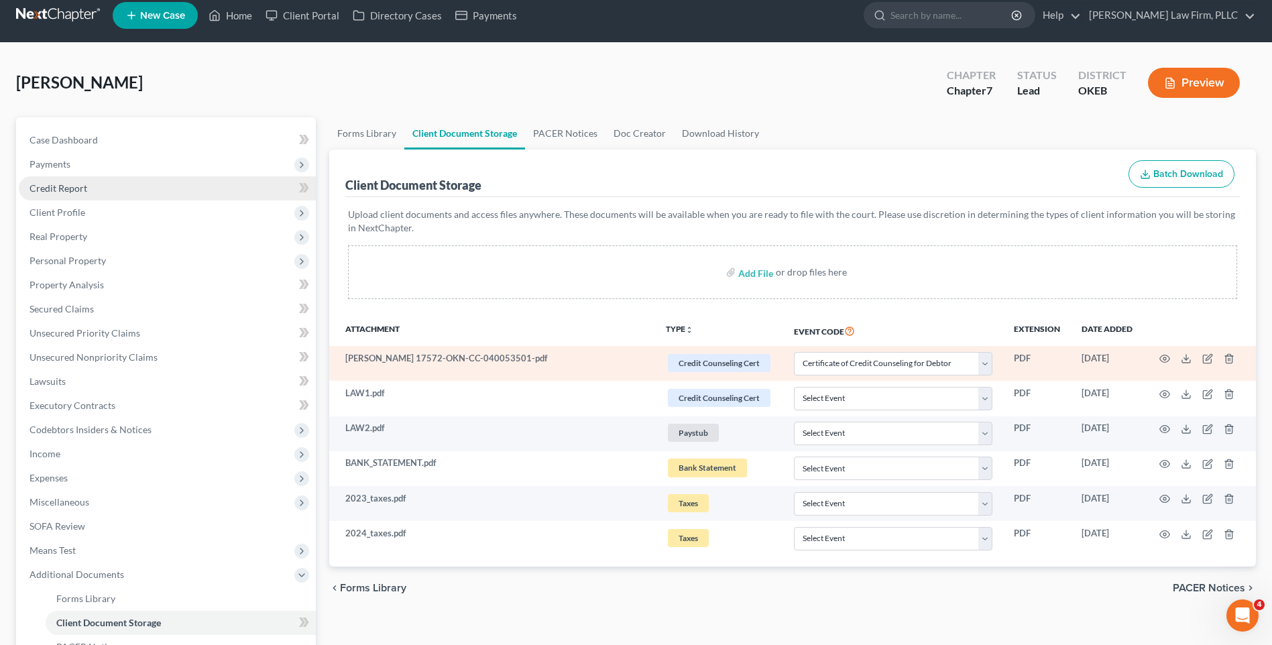 The height and width of the screenshot is (645, 1272). Describe the element at coordinates (397, 15) in the screenshot. I see `a: Directory Cases` at that location.